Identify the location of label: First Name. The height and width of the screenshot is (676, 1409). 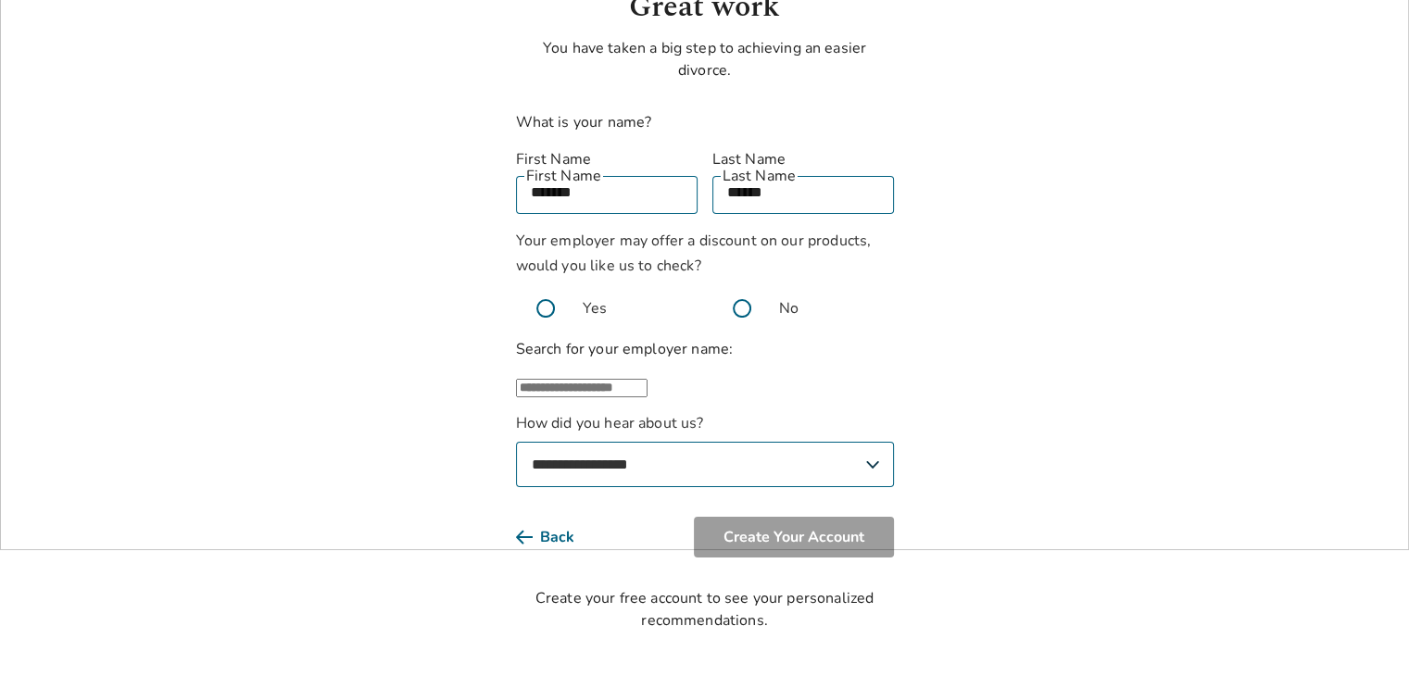
(607, 159).